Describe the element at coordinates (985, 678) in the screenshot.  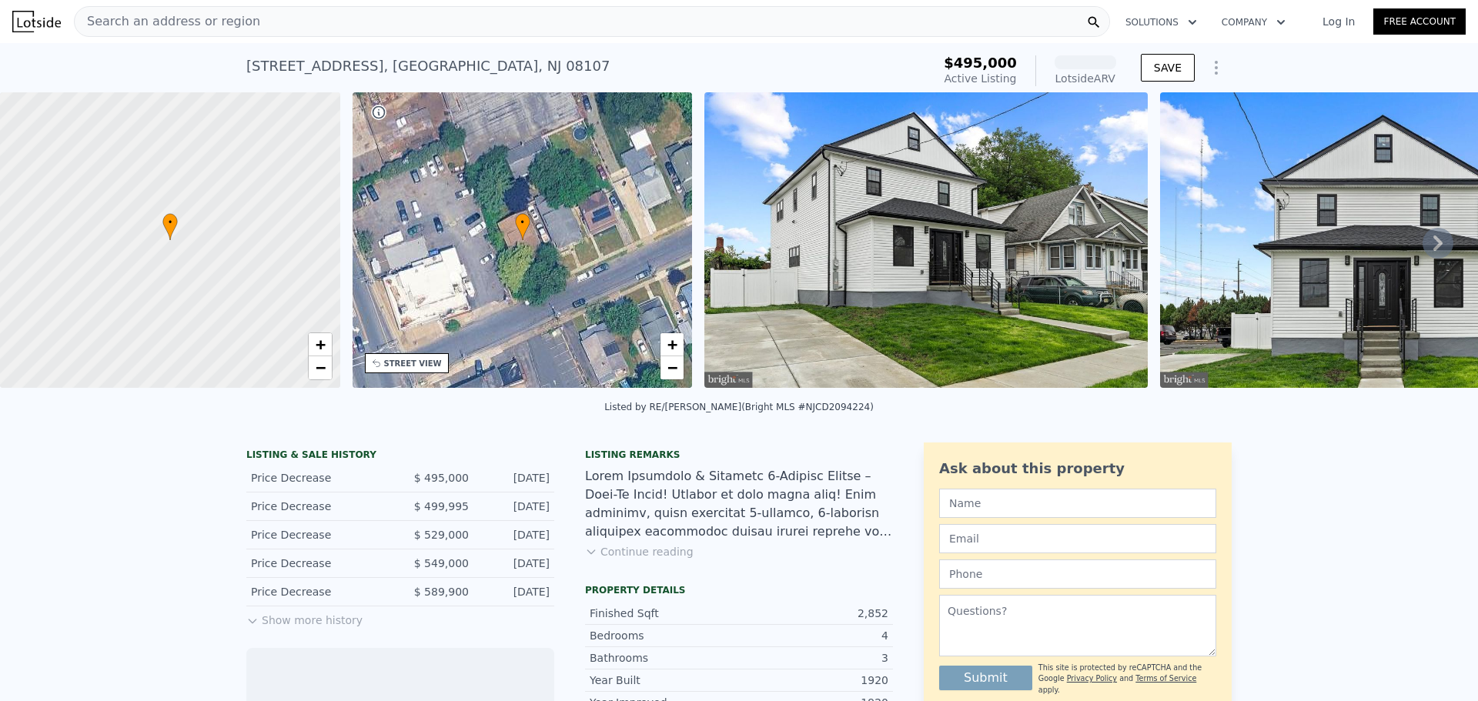
I see `button: Submit` at that location.